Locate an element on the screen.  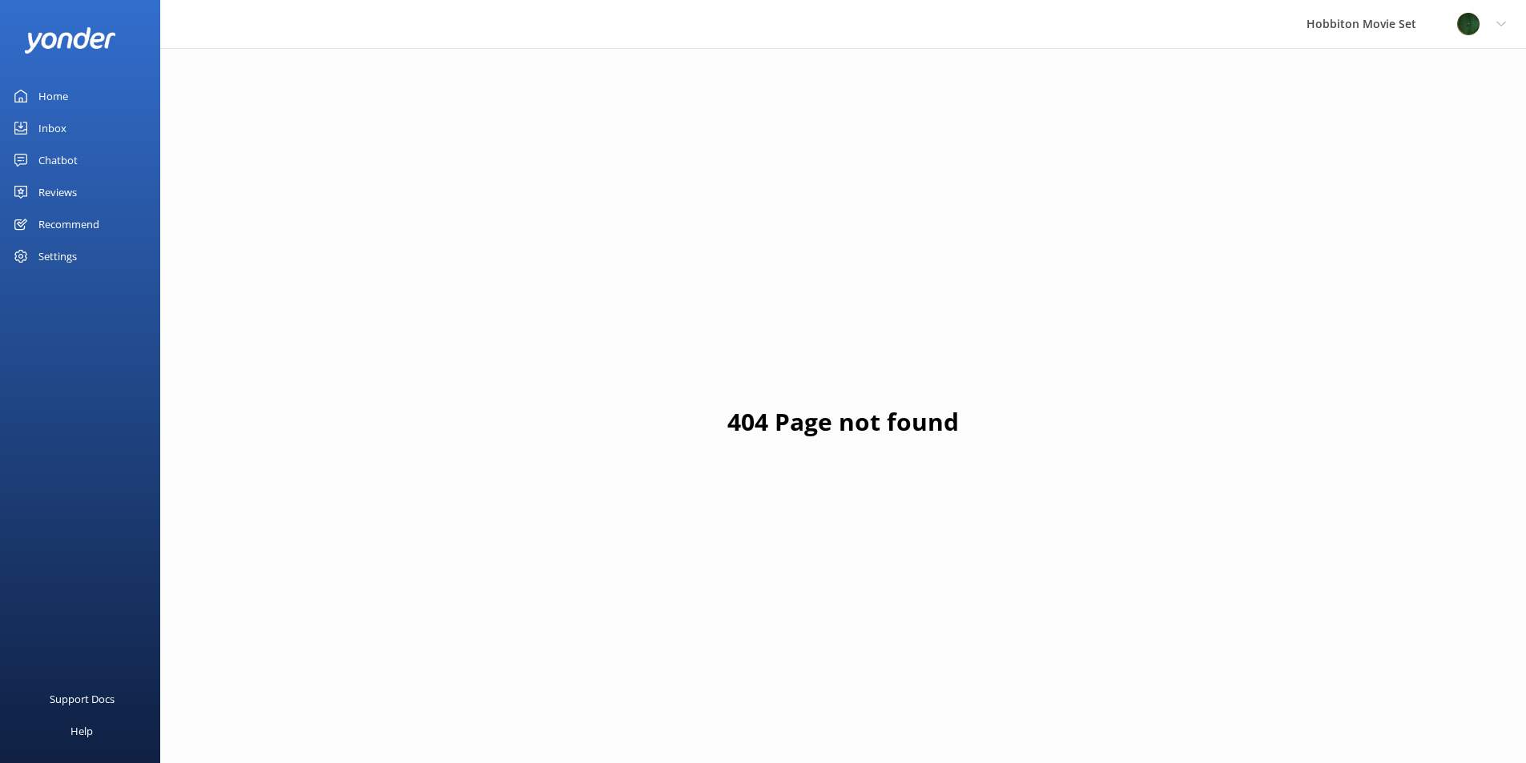
div: Support Docs is located at coordinates (82, 699).